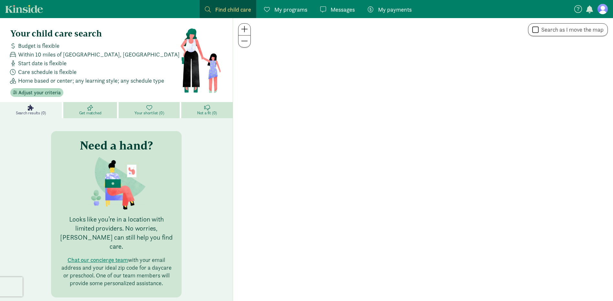  What do you see at coordinates (343, 9) in the screenshot?
I see `span: Messages` at bounding box center [343, 9].